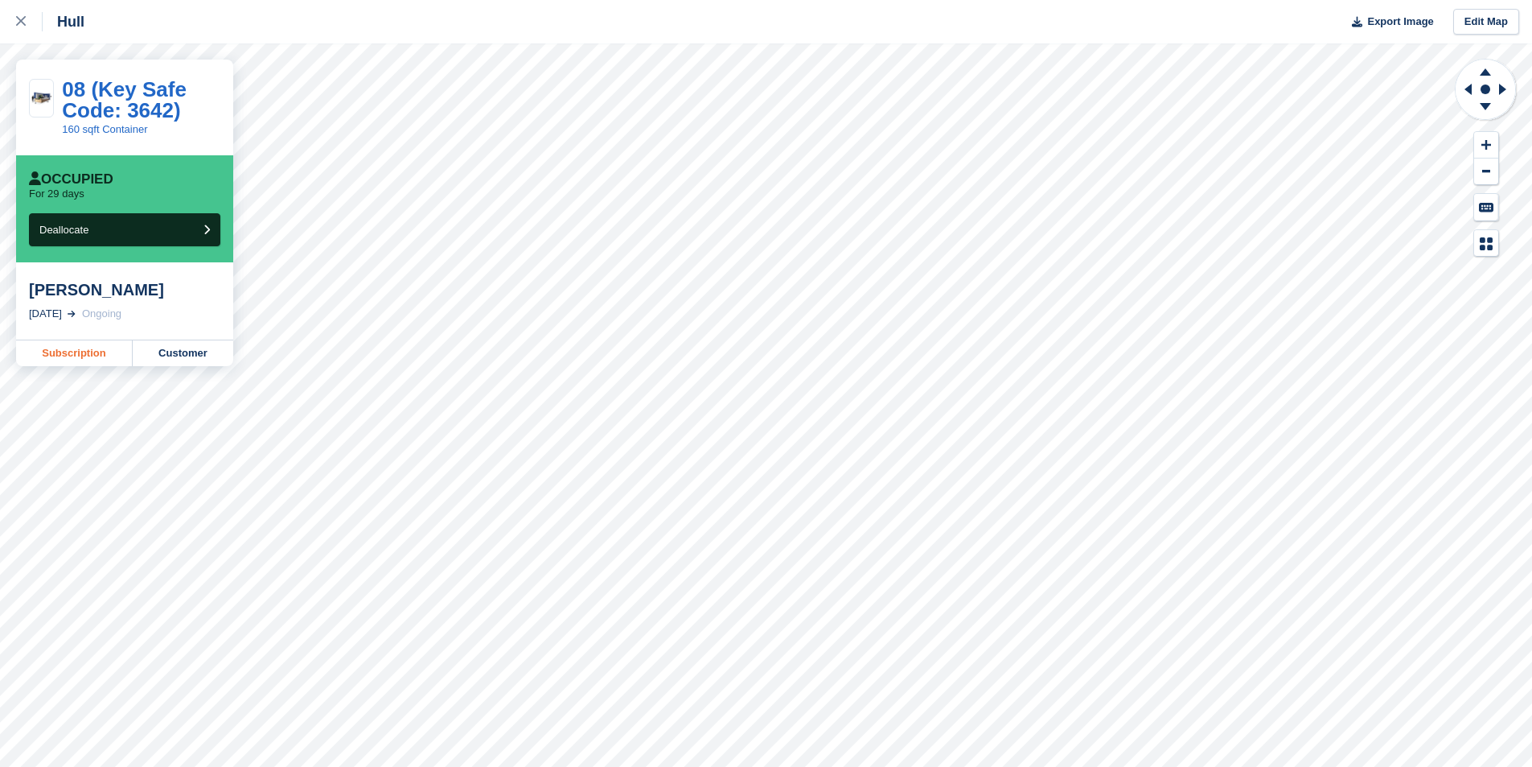 The height and width of the screenshot is (767, 1532). I want to click on a: Edit Map, so click(1487, 22).